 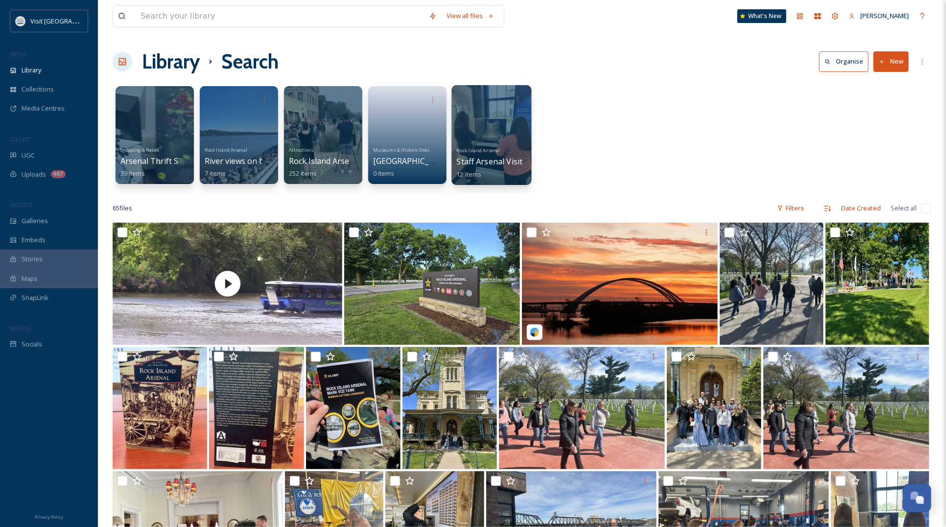 I want to click on a: Organise, so click(x=846, y=61).